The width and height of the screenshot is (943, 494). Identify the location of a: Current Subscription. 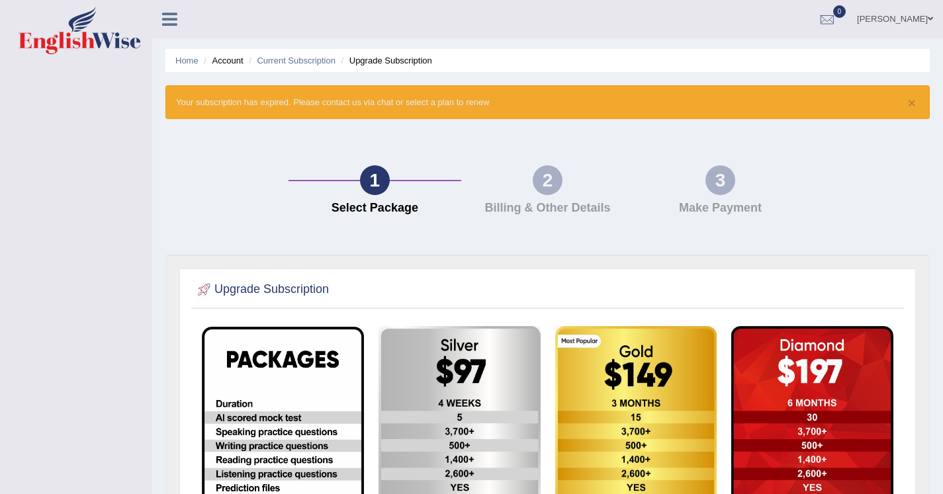
(296, 60).